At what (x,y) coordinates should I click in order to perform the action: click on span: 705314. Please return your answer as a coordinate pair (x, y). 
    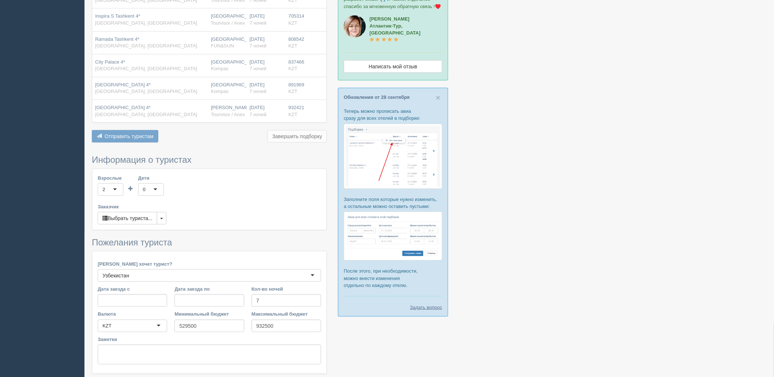
    Looking at the image, I should click on (296, 16).